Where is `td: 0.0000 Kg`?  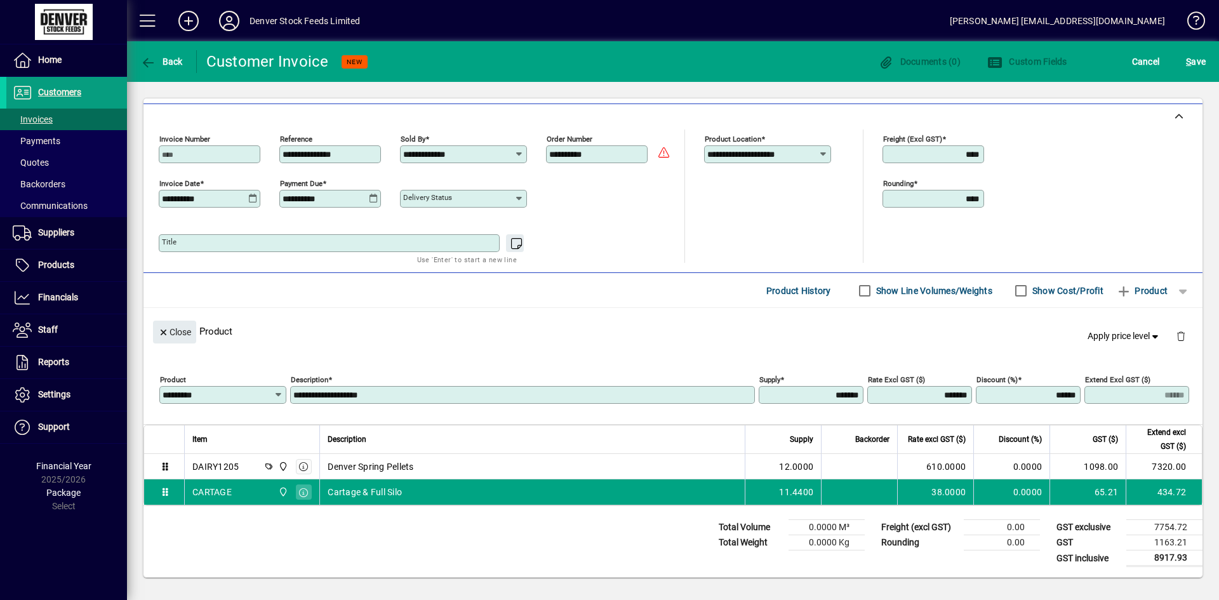 td: 0.0000 Kg is located at coordinates (827, 543).